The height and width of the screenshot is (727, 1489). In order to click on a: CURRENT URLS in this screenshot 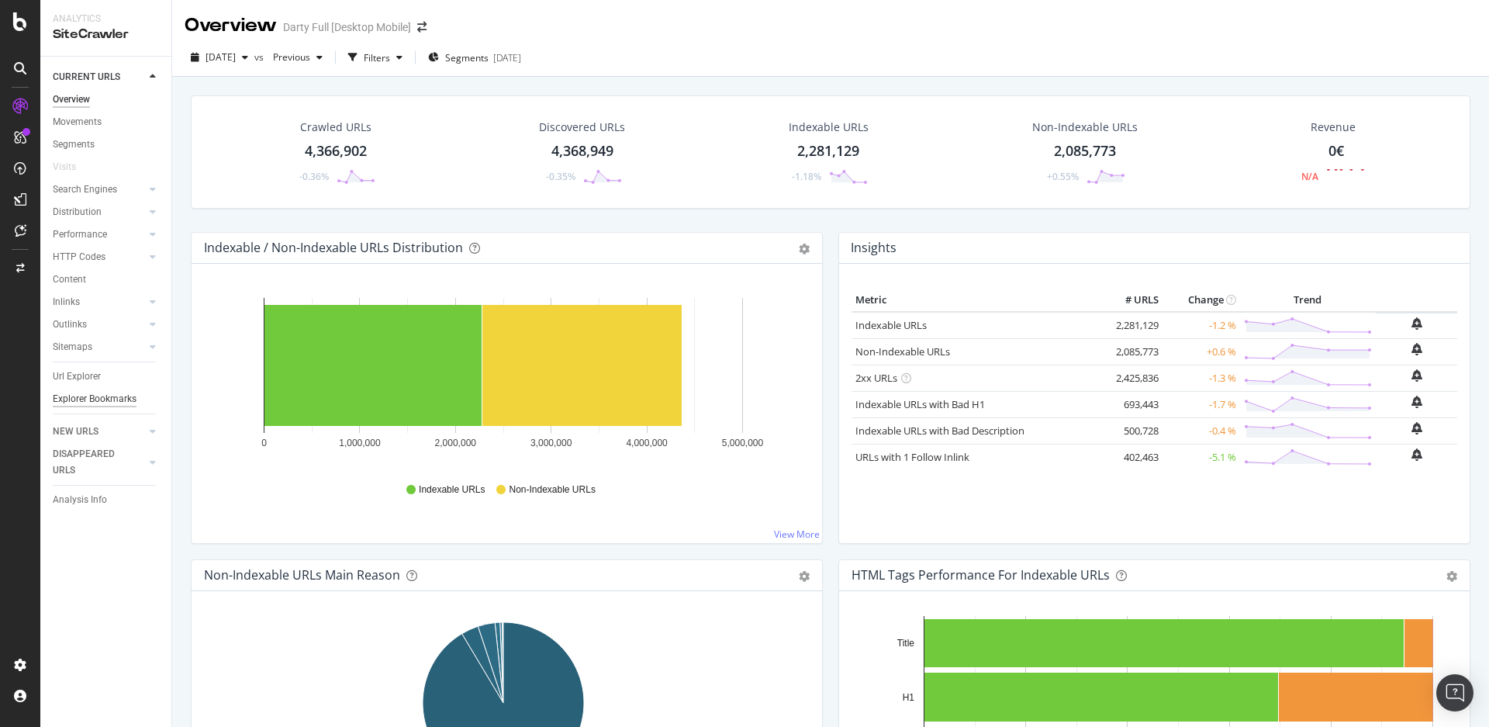, I will do `click(99, 77)`.